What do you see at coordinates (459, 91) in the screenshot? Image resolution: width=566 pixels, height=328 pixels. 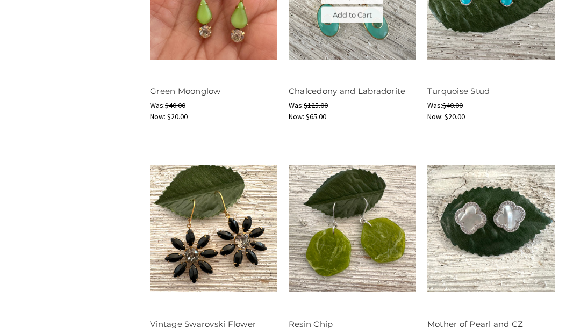 I see `a: Turquoise Stud` at bounding box center [459, 91].